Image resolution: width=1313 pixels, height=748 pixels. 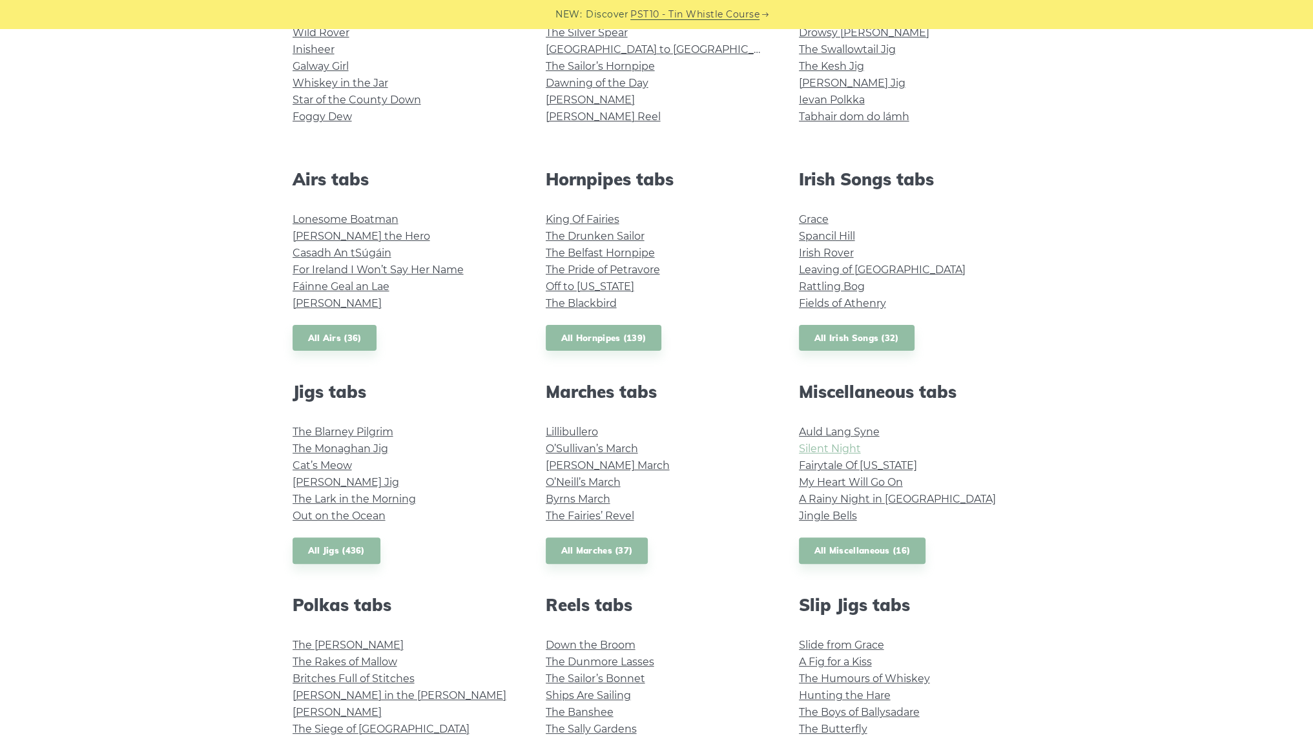 I want to click on a: The Boys of Ballysadare, so click(x=859, y=712).